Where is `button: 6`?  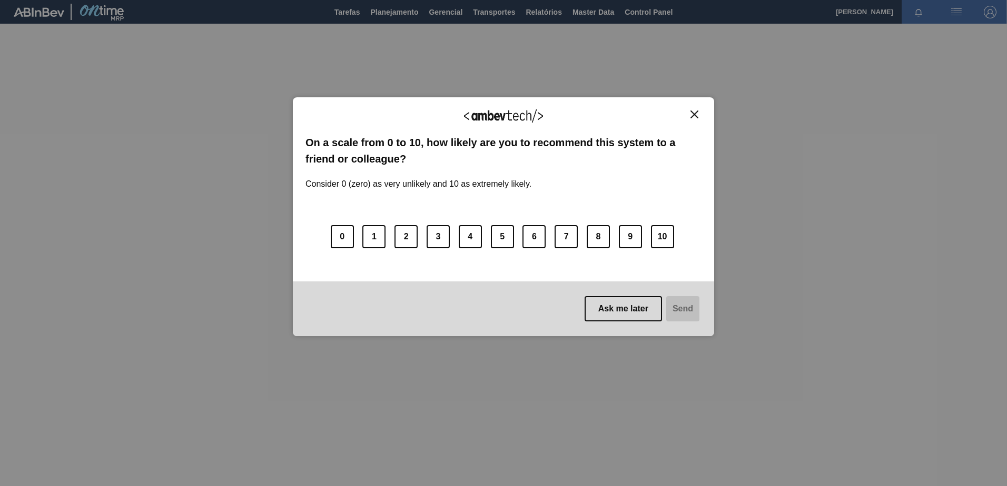
button: 6 is located at coordinates (534, 237).